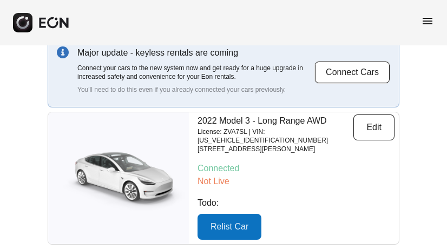  What do you see at coordinates (296, 169) in the screenshot?
I see `p: Connected` at bounding box center [296, 169].